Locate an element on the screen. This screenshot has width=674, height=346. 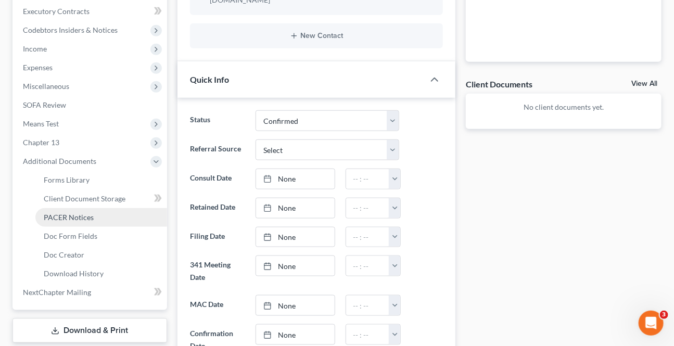
label: Filing Date is located at coordinates (218, 237).